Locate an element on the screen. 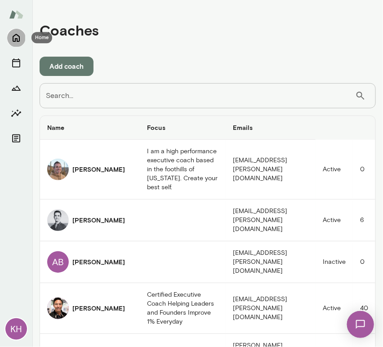 The height and width of the screenshot is (347, 383). img: Adam Griffin is located at coordinates (58, 169).